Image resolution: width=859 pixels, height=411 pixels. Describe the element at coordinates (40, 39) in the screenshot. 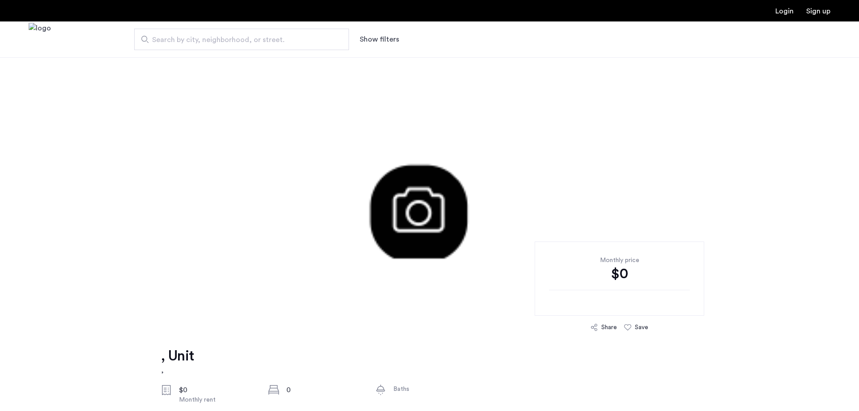

I see `img: logo` at that location.